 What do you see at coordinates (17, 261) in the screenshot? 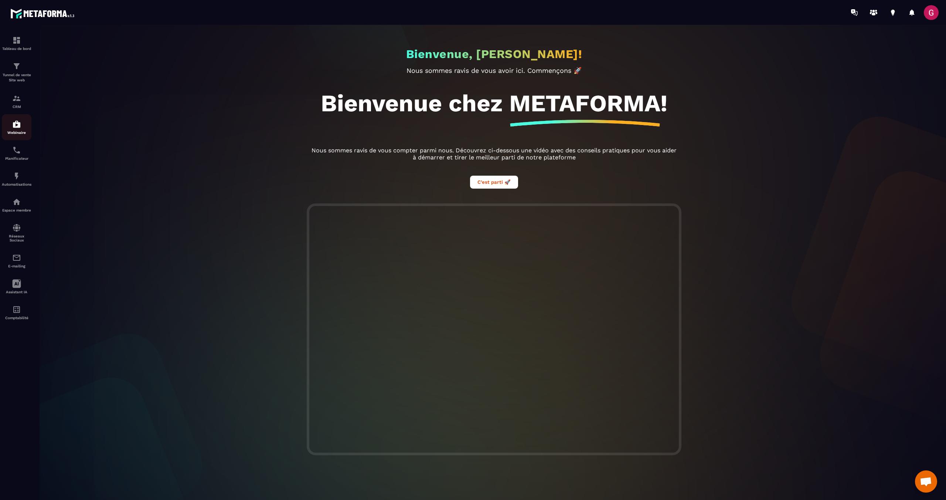
I see `a: emailemailE-mailing` at bounding box center [17, 261].